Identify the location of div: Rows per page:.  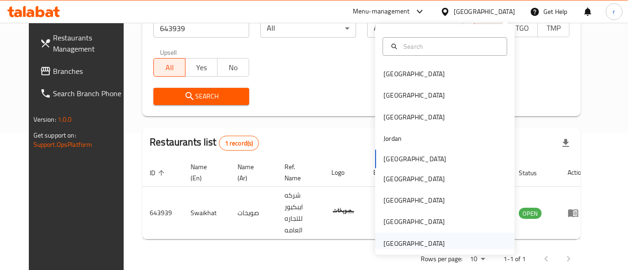
(477, 259).